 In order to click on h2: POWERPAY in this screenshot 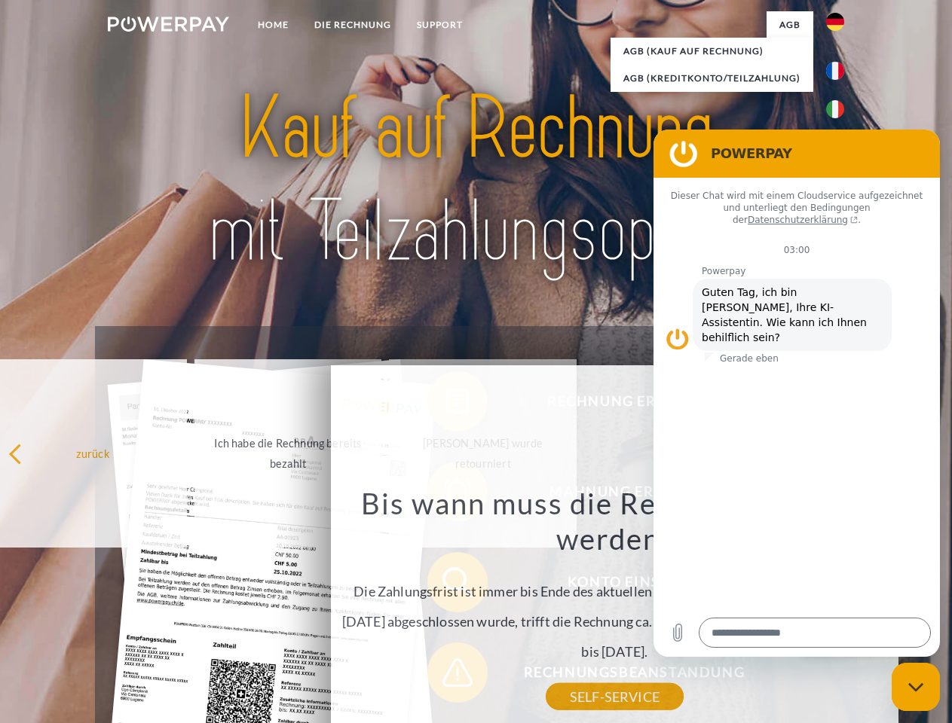, I will do `click(164, 24)`.